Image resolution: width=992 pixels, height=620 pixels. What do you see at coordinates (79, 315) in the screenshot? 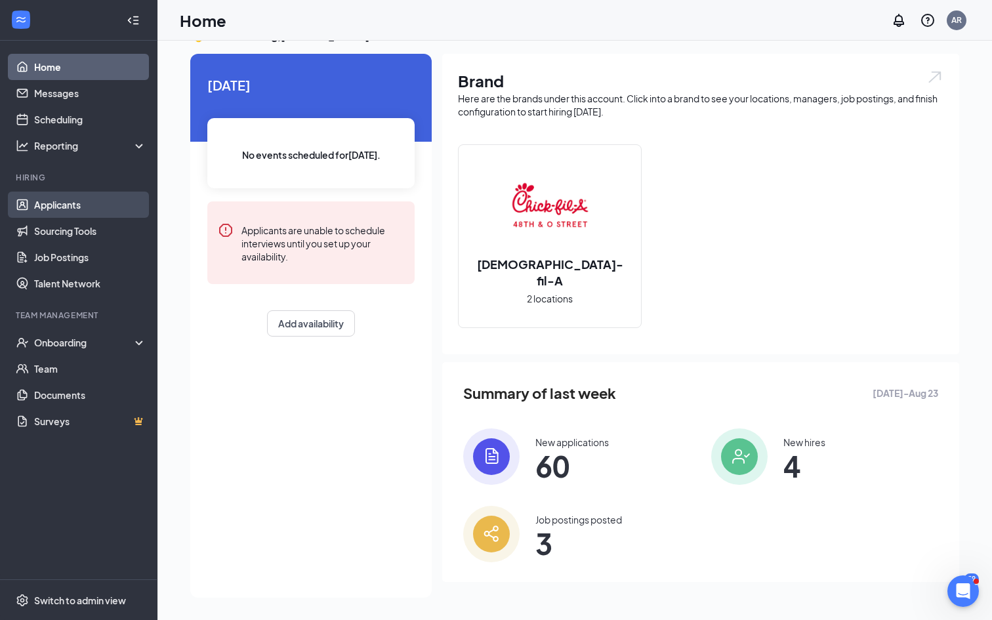
I see `div: Team Management` at bounding box center [79, 315].